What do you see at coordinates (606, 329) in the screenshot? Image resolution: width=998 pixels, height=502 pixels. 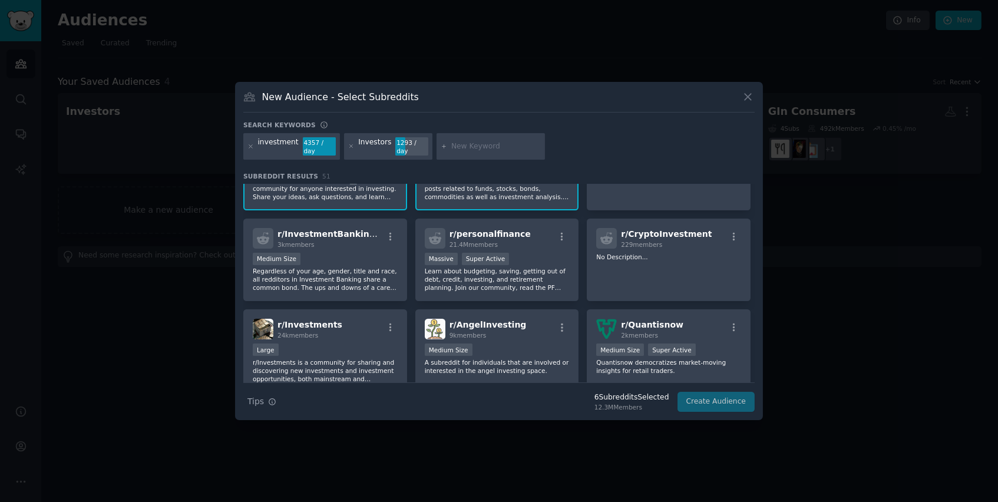 I see `img: Quantisnow` at bounding box center [606, 329].